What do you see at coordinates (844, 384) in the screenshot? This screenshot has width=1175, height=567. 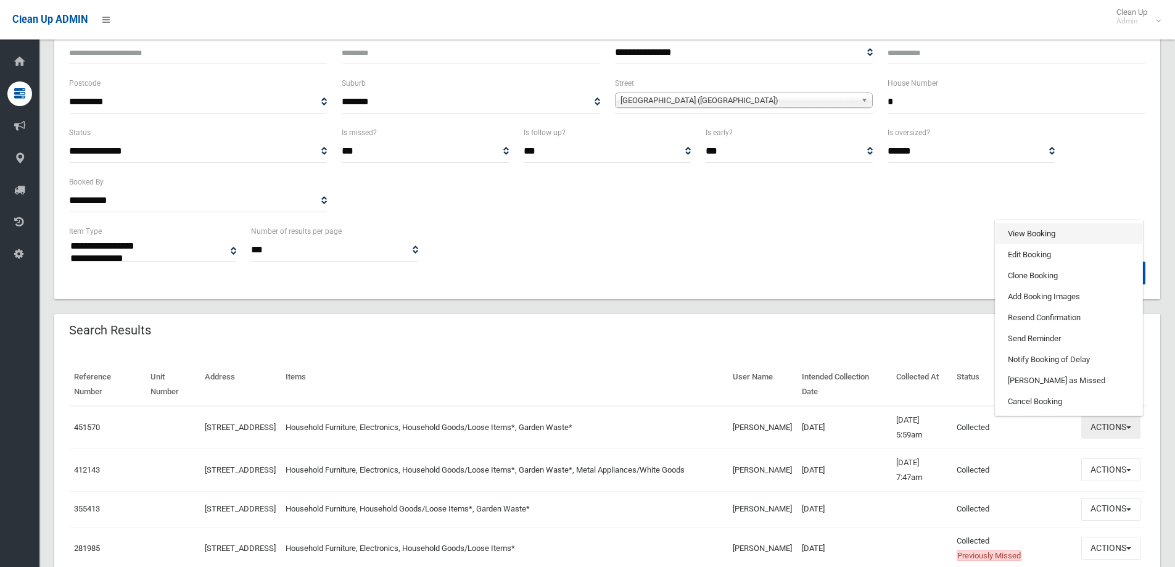 I see `th: Intended Collection Date` at bounding box center [844, 384].